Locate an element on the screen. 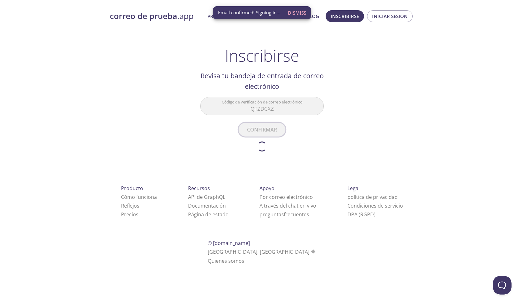  font: Quienes somos is located at coordinates (226, 261).